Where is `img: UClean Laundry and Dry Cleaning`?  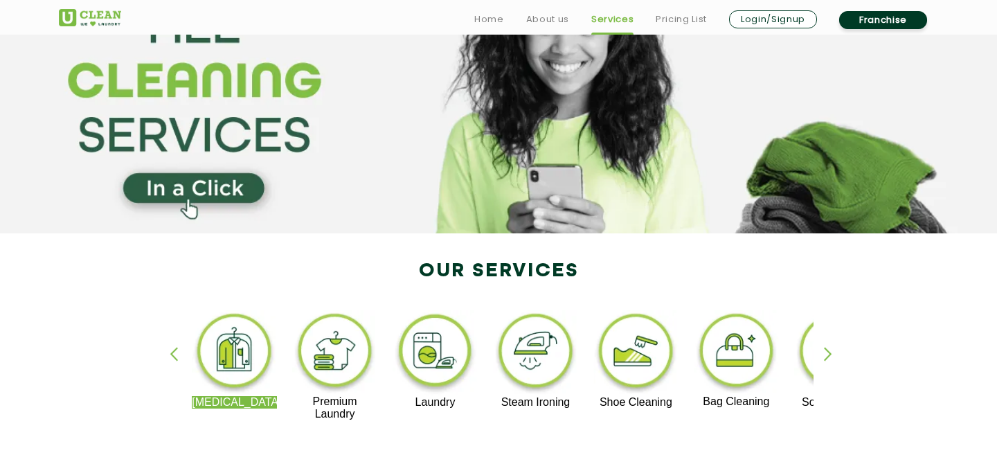
img: UClean Laundry and Dry Cleaning is located at coordinates (90, 17).